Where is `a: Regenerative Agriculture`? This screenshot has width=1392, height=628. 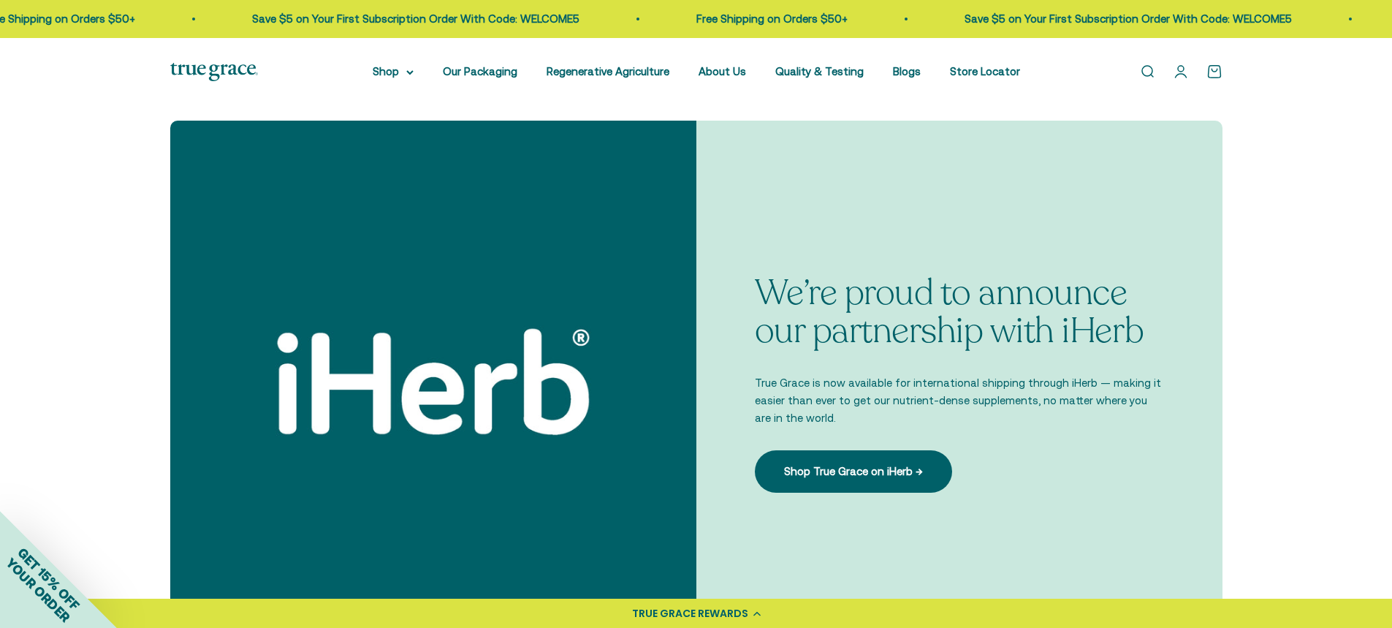
a: Regenerative Agriculture is located at coordinates (608, 71).